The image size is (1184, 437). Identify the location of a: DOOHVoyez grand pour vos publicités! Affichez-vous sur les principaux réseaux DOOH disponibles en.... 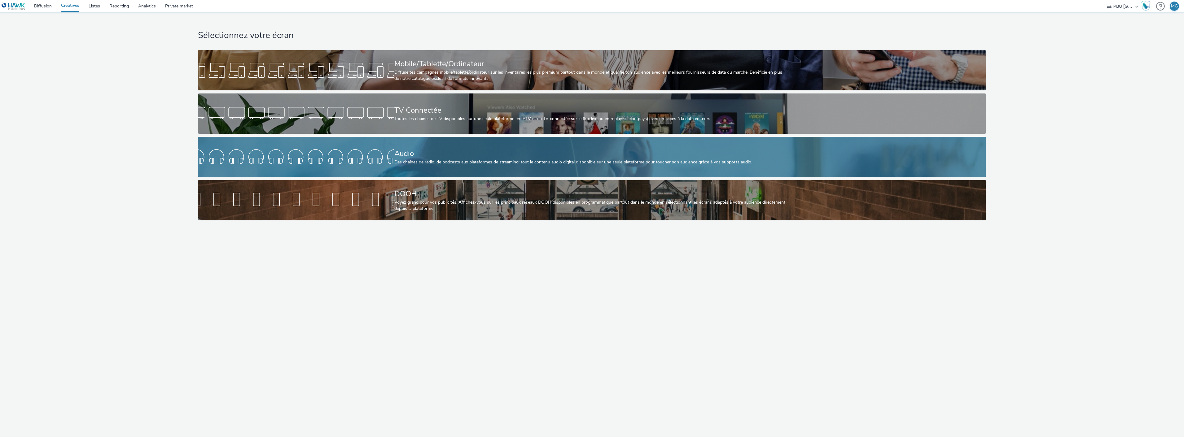
(592, 200).